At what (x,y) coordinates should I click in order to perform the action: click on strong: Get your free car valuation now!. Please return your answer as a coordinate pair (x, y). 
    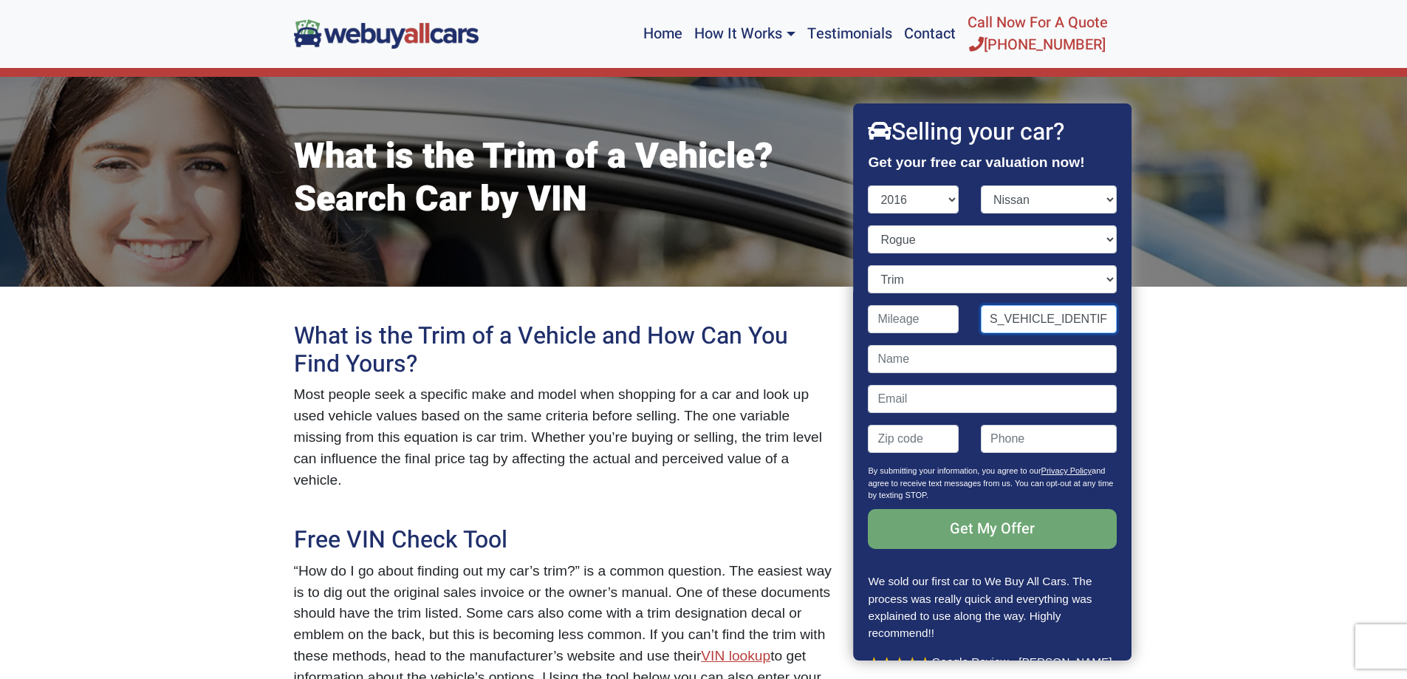
    Looking at the image, I should click on (977, 162).